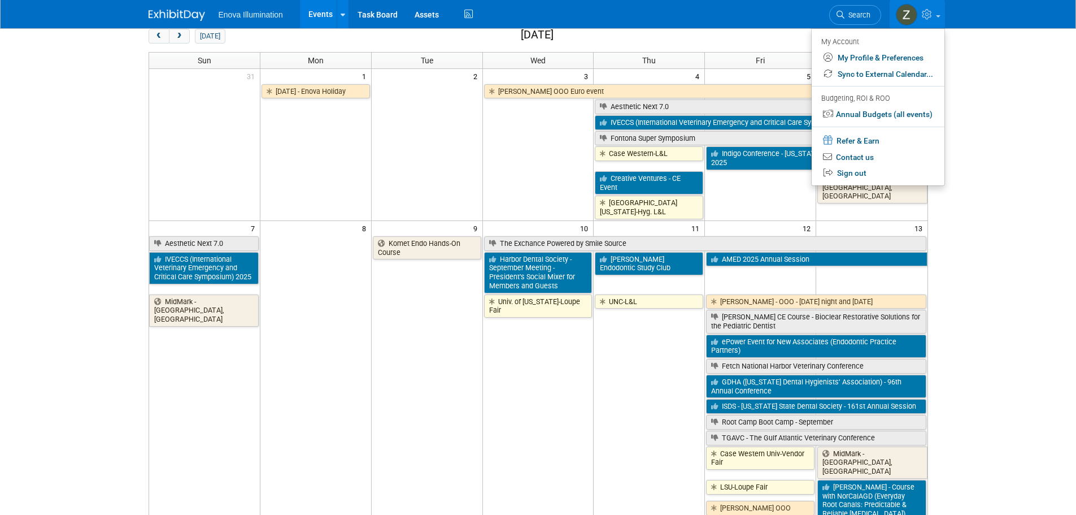 The image size is (1076, 515). I want to click on button: prev, so click(159, 36).